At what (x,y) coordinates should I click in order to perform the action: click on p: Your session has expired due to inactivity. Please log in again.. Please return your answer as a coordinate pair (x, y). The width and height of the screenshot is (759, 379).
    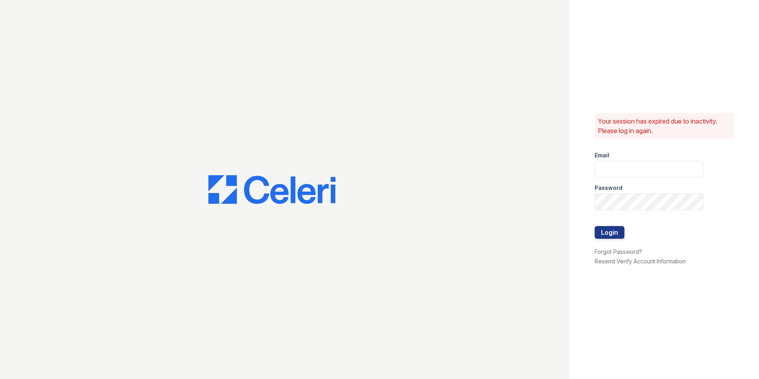
    Looking at the image, I should click on (664, 126).